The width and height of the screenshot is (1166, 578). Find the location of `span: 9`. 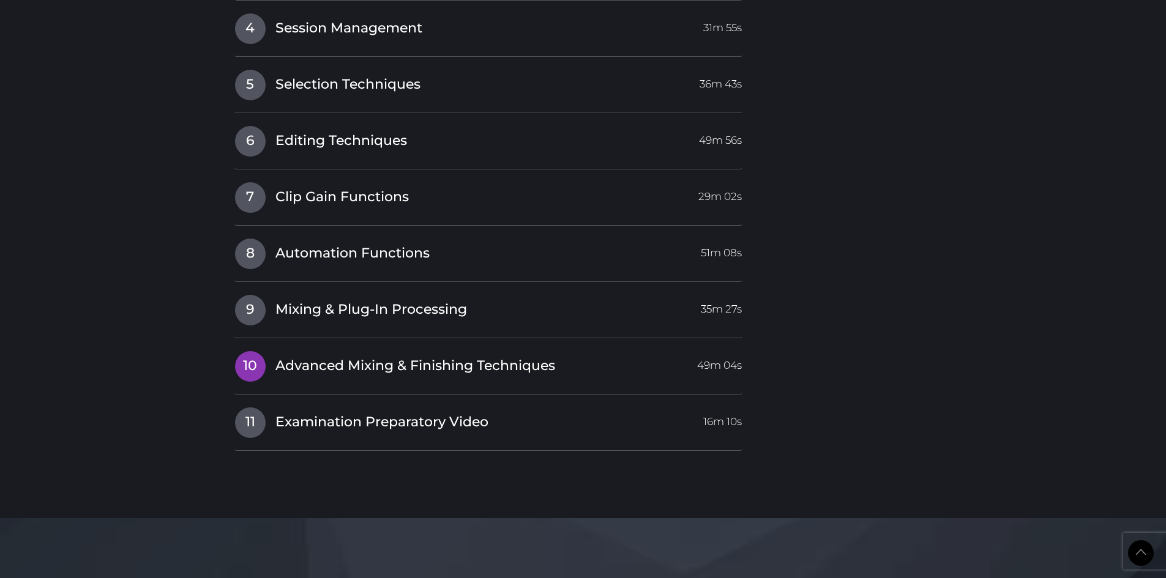

span: 9 is located at coordinates (250, 310).